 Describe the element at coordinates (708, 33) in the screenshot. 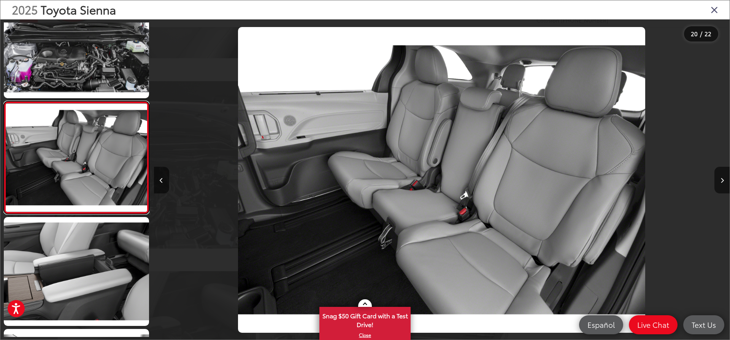

I see `span: 22` at that location.